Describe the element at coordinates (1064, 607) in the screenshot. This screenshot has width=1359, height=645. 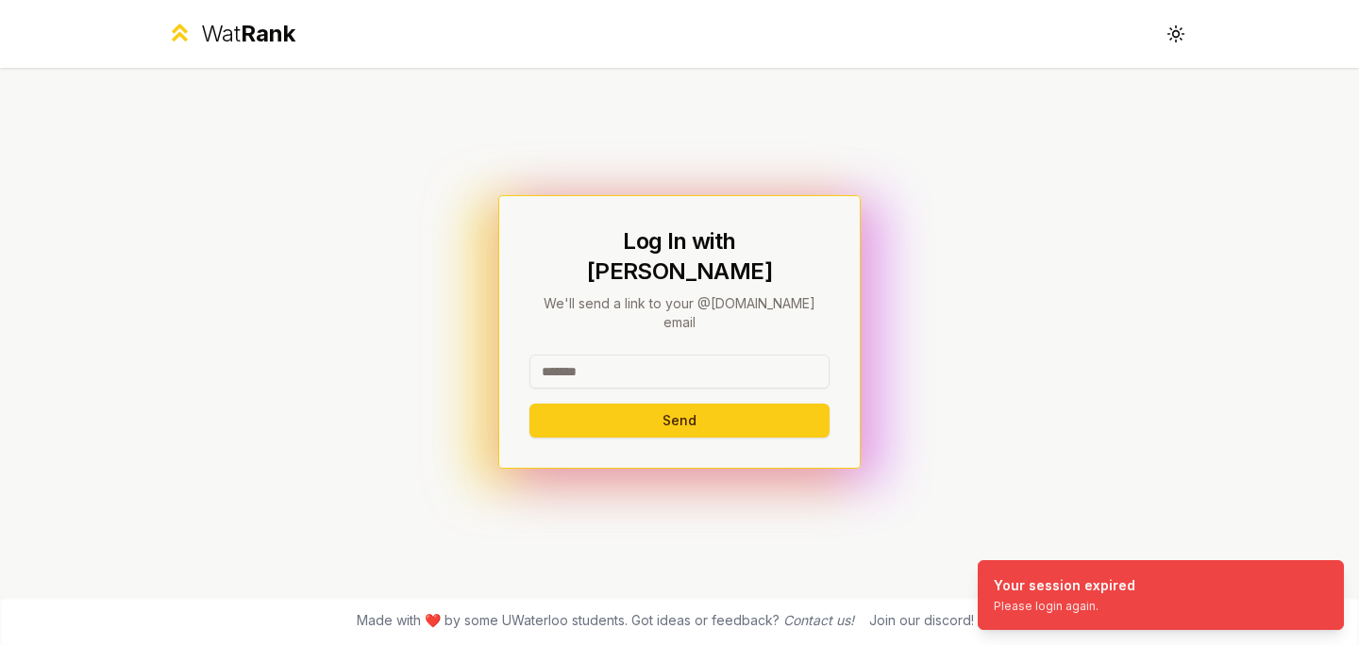
I see `div: Please login again.` at that location.